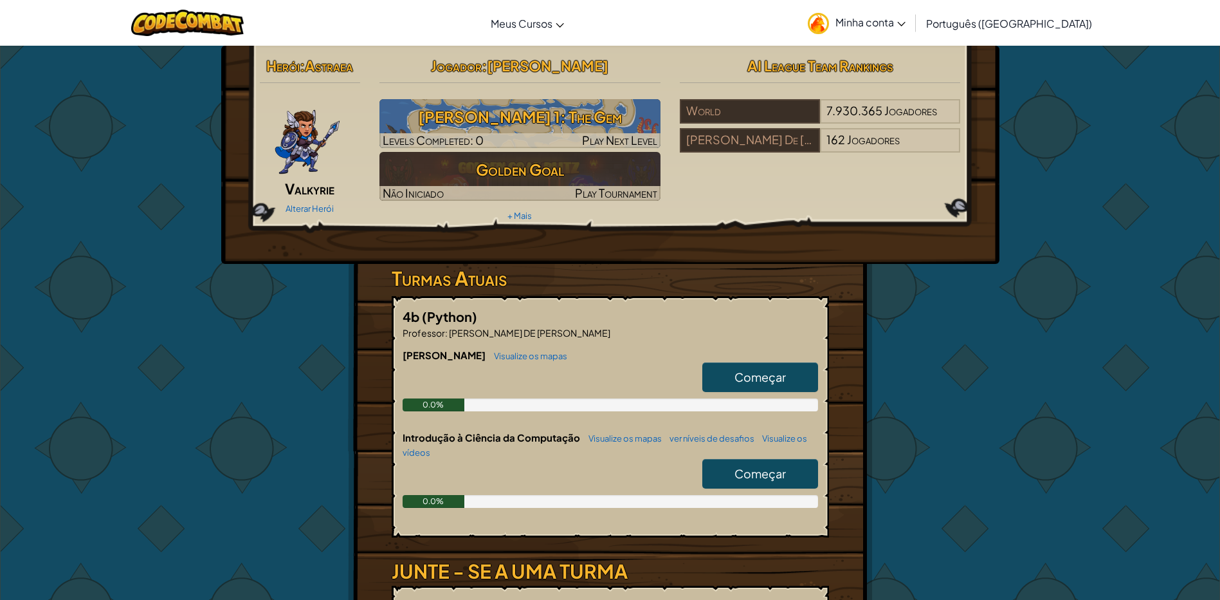 The height and width of the screenshot is (600, 1220). Describe the element at coordinates (528, 23) in the screenshot. I see `a: Meus Cursos` at that location.